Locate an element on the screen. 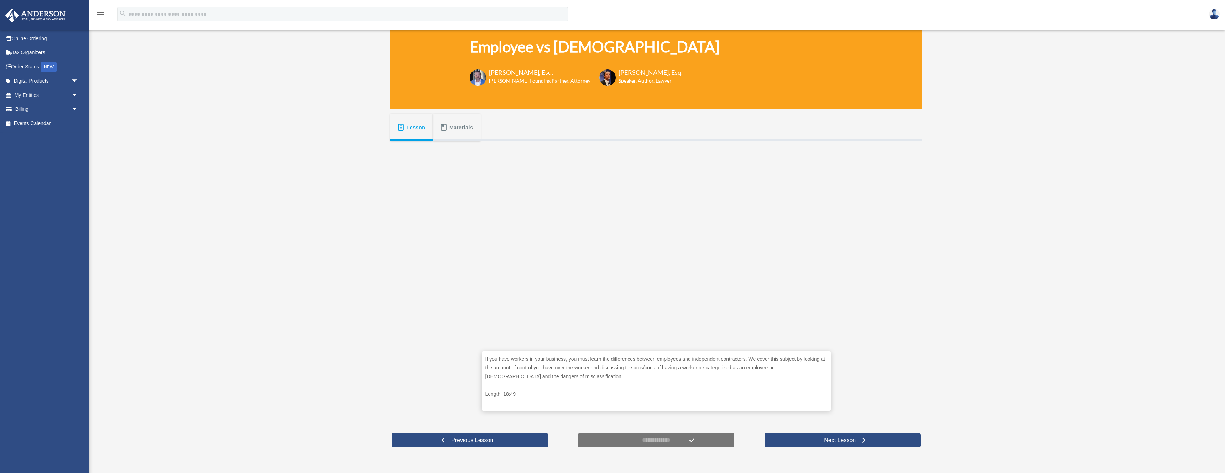 The width and height of the screenshot is (1225, 473). span: Next Lesson is located at coordinates (840, 440).